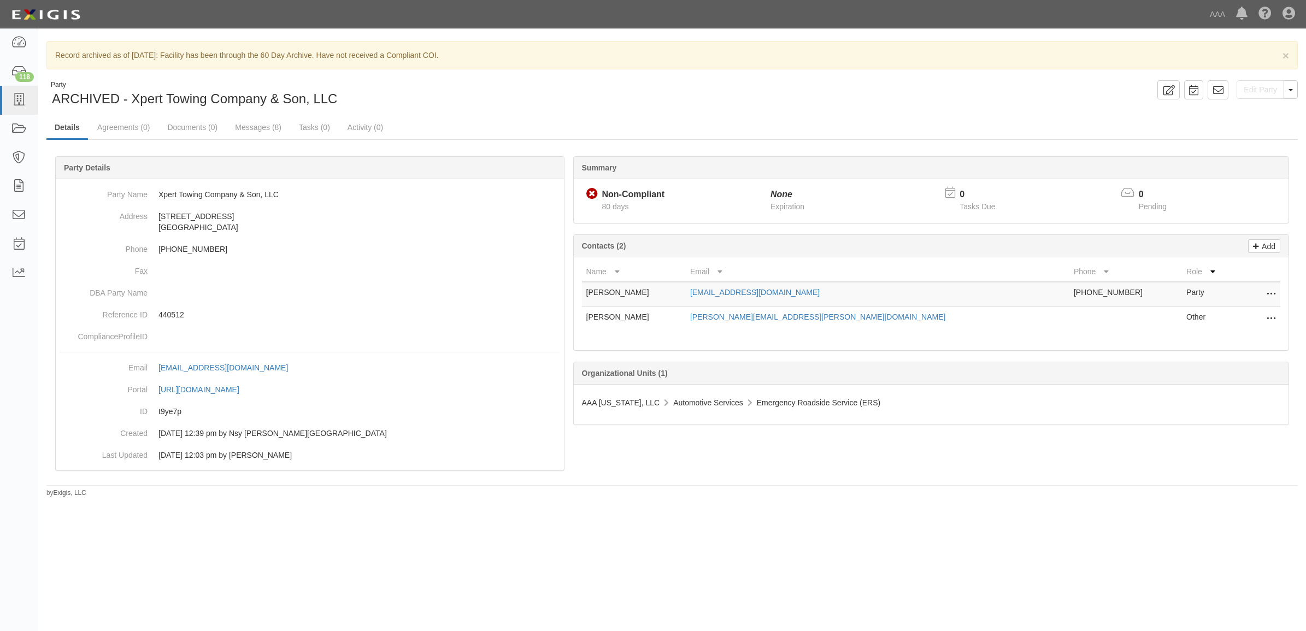  Describe the element at coordinates (1209, 272) in the screenshot. I see `th: Role` at that location.